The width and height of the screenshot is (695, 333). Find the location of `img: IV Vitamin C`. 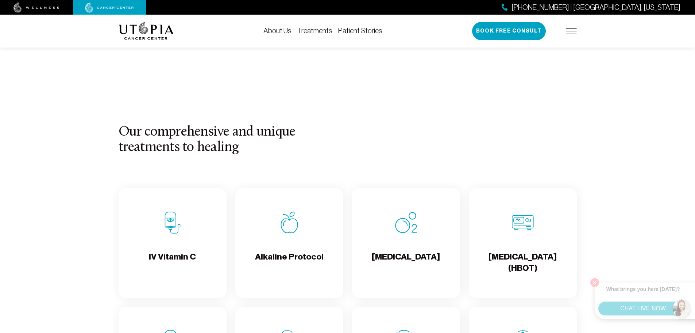

img: IV Vitamin C is located at coordinates (173, 222).